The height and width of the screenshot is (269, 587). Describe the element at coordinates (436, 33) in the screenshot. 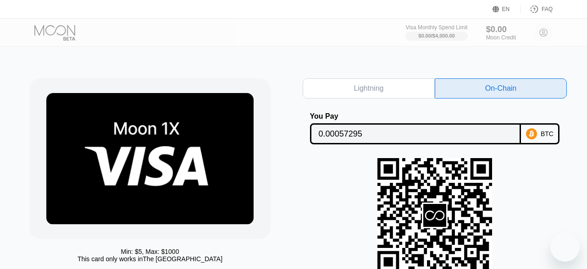

I see `div: Visa Monthly Spend Limit$0.00/$4,000.00` at that location.